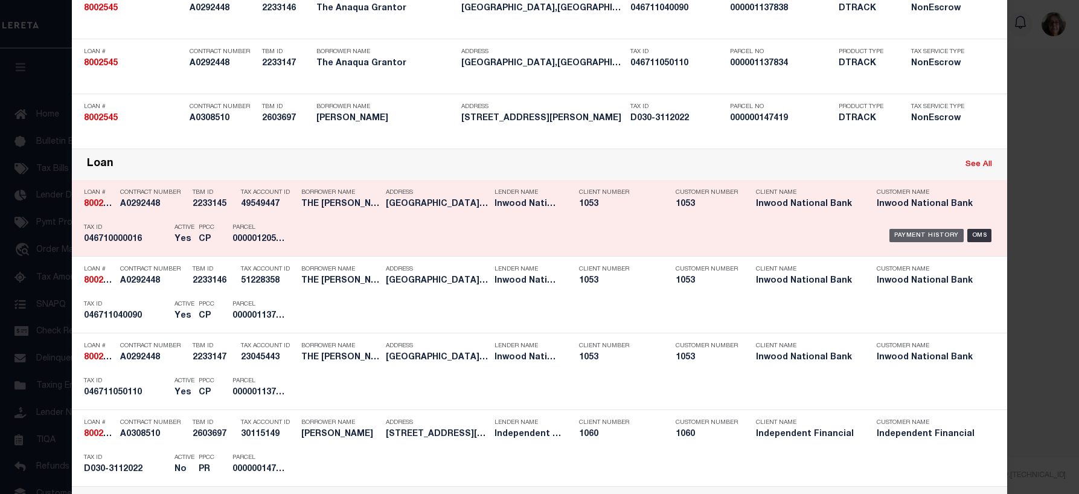 The image size is (1079, 494). I want to click on h5: 2603697, so click(286, 118).